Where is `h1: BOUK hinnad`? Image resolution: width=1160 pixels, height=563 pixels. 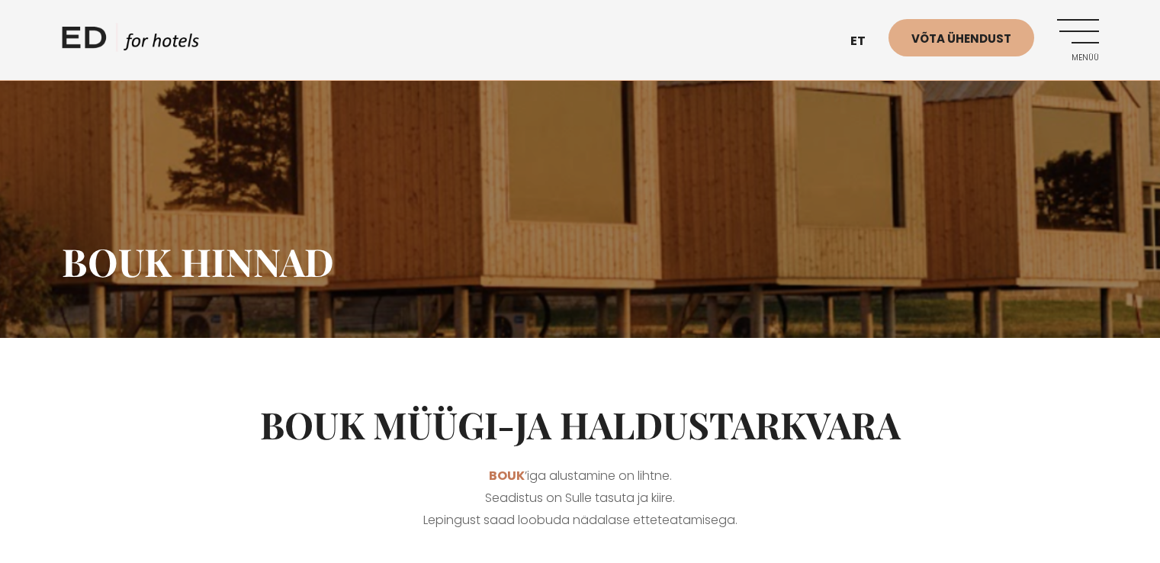
h1: BOUK hinnad is located at coordinates (581, 262).